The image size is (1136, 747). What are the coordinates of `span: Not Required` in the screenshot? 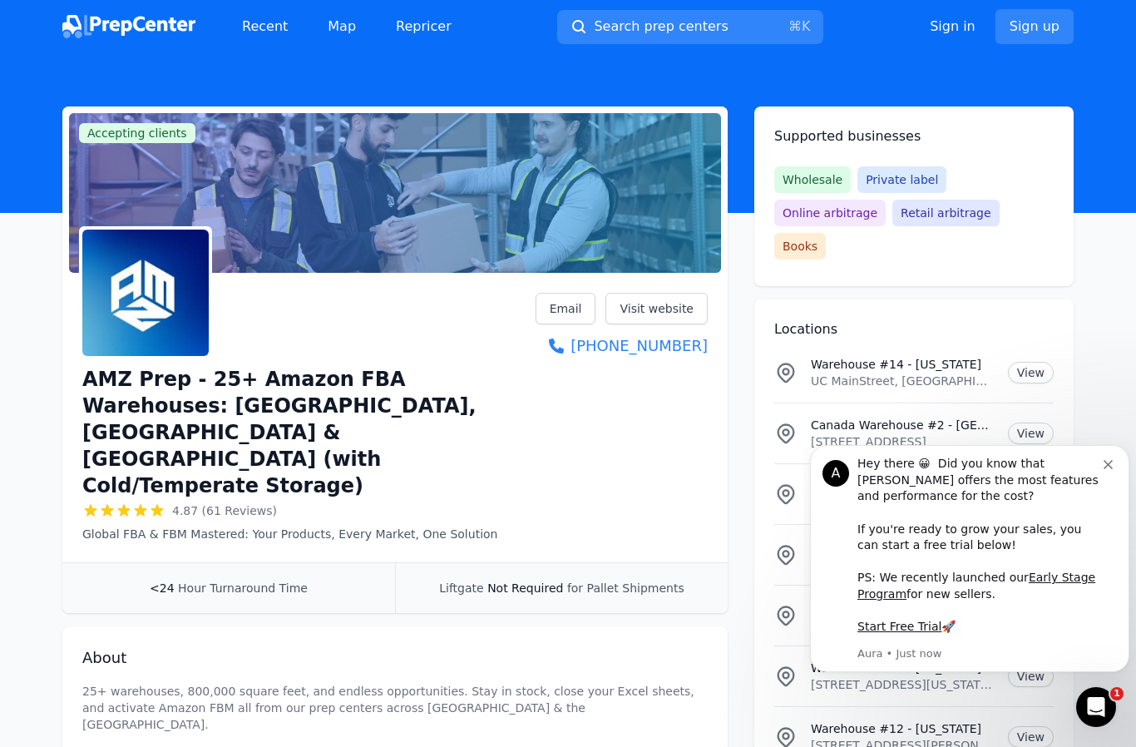 It's located at (525, 588).